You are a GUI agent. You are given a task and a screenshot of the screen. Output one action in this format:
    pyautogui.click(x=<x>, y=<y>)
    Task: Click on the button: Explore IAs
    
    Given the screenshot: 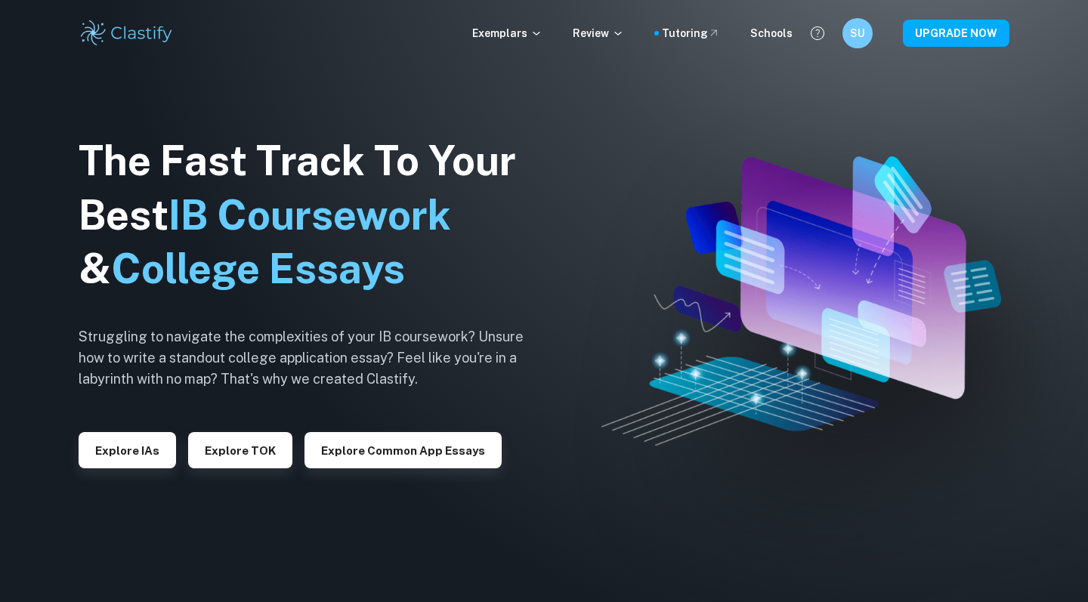 What is the action you would take?
    pyautogui.click(x=127, y=450)
    